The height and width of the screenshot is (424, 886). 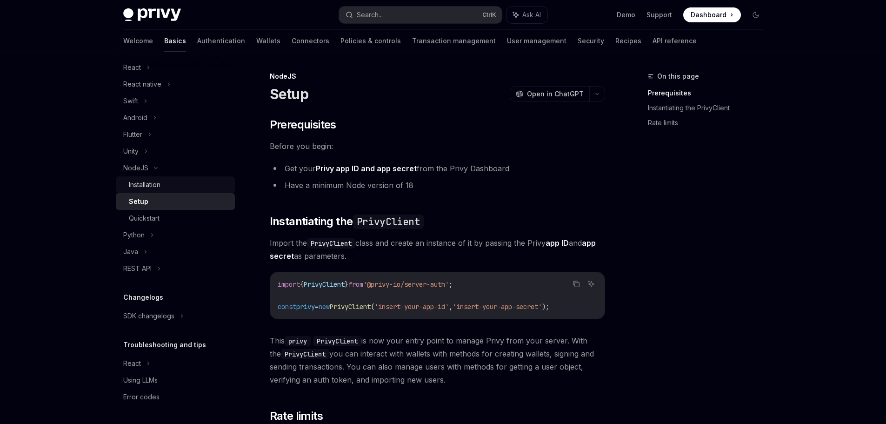 I want to click on code: privy, so click(x=298, y=341).